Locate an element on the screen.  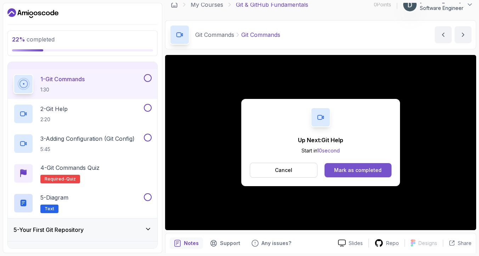
p: 1 - Git Commands is located at coordinates (62, 79).